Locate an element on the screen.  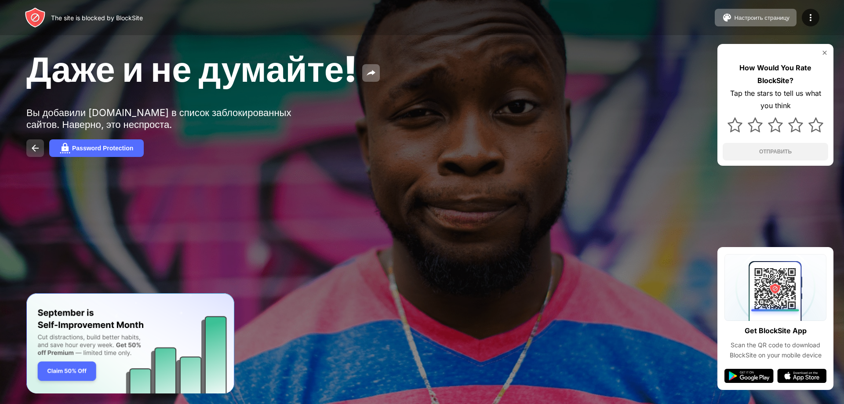
div: Get BlockSite App is located at coordinates (775, 331).